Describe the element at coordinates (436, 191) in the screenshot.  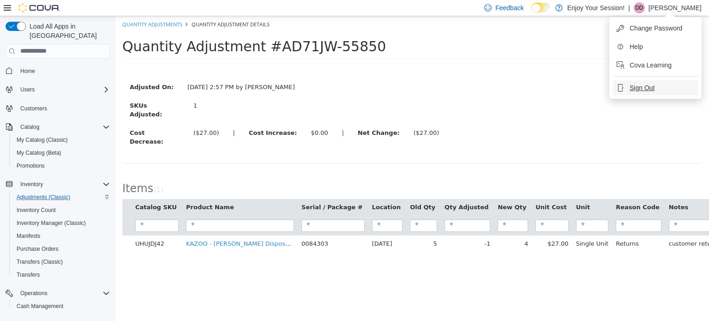
I see `button: Unit Cost` at that location.